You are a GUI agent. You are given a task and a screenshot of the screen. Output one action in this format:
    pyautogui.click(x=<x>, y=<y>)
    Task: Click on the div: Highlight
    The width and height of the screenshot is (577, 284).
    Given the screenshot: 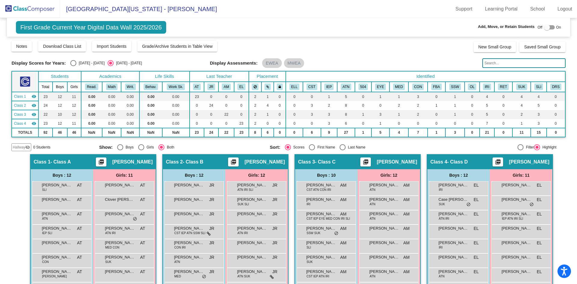 What is the action you would take?
    pyautogui.click(x=549, y=147)
    